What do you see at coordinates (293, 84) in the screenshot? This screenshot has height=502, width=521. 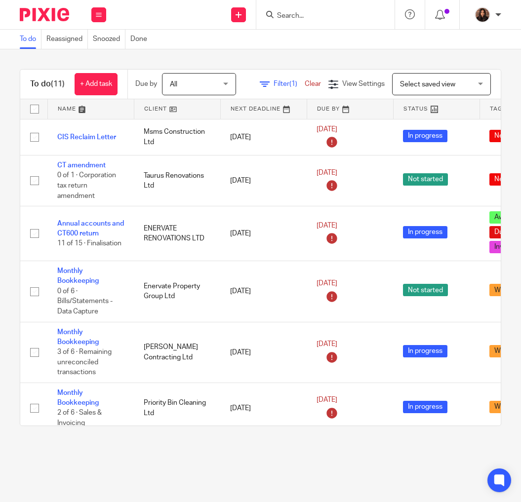 I see `span: (1)` at bounding box center [293, 84].